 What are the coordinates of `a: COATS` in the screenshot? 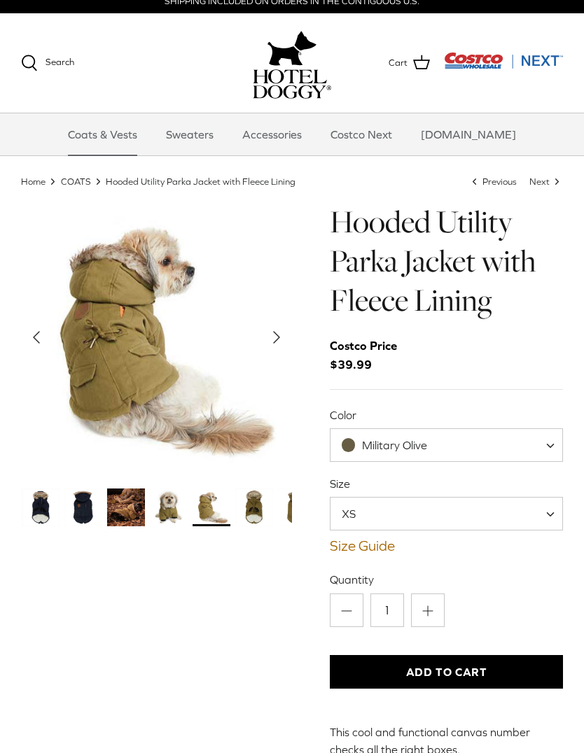 It's located at (76, 181).